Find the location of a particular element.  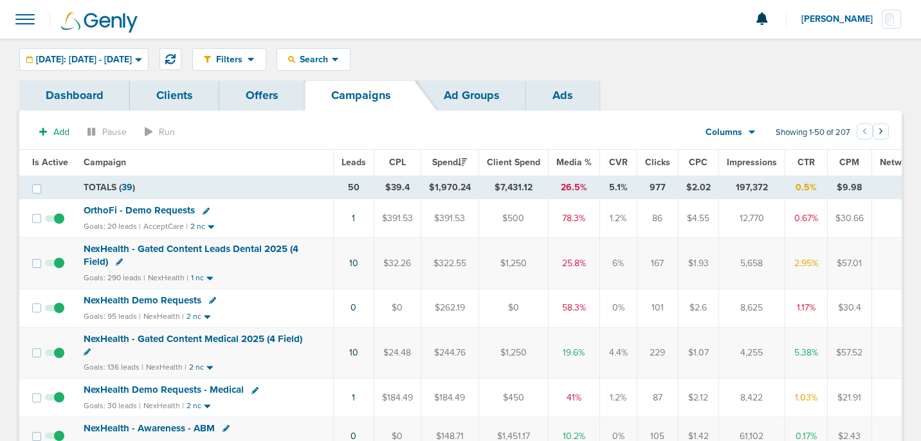

td: $4.55 is located at coordinates (698, 219).